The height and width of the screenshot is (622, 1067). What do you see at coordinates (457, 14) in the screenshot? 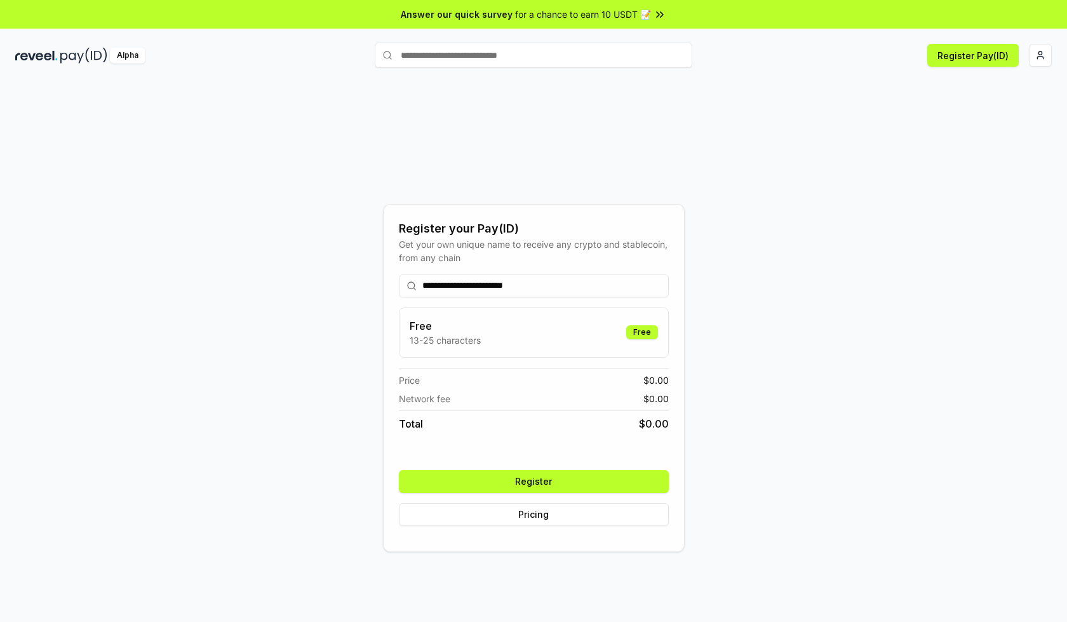
I see `span: Answer our quick survey` at bounding box center [457, 14].